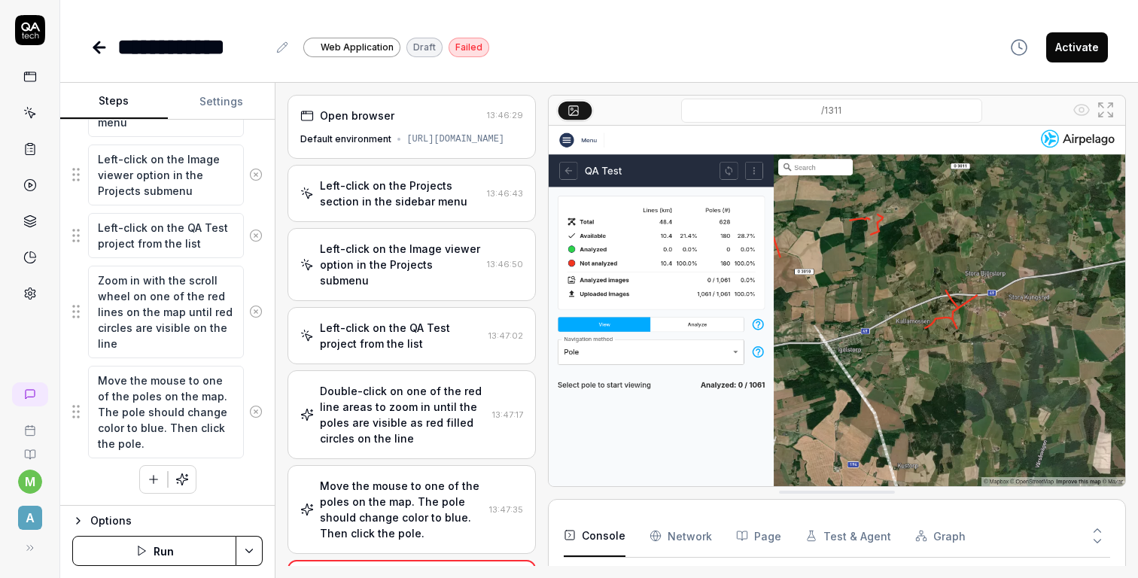 The image size is (1138, 578). I want to click on button: Show all interative elements, so click(1082, 110).